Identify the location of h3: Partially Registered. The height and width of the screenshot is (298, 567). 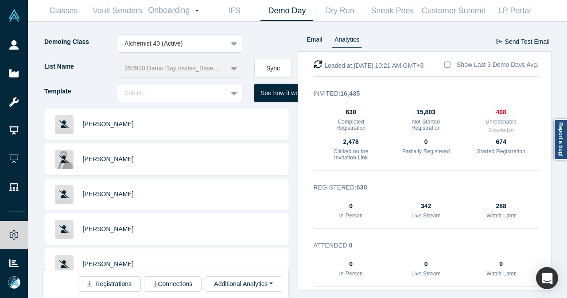
(426, 151).